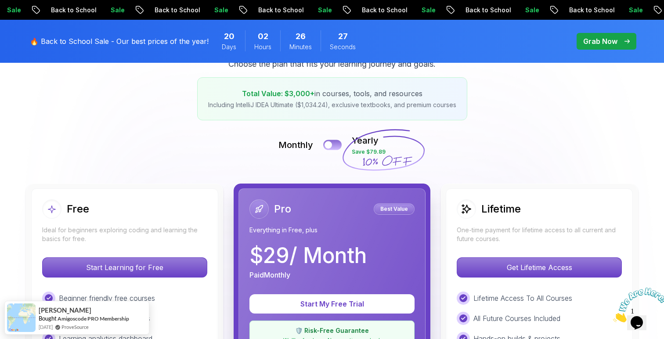 The height and width of the screenshot is (339, 664). What do you see at coordinates (517, 318) in the screenshot?
I see `p: All Future Courses Included` at bounding box center [517, 318].